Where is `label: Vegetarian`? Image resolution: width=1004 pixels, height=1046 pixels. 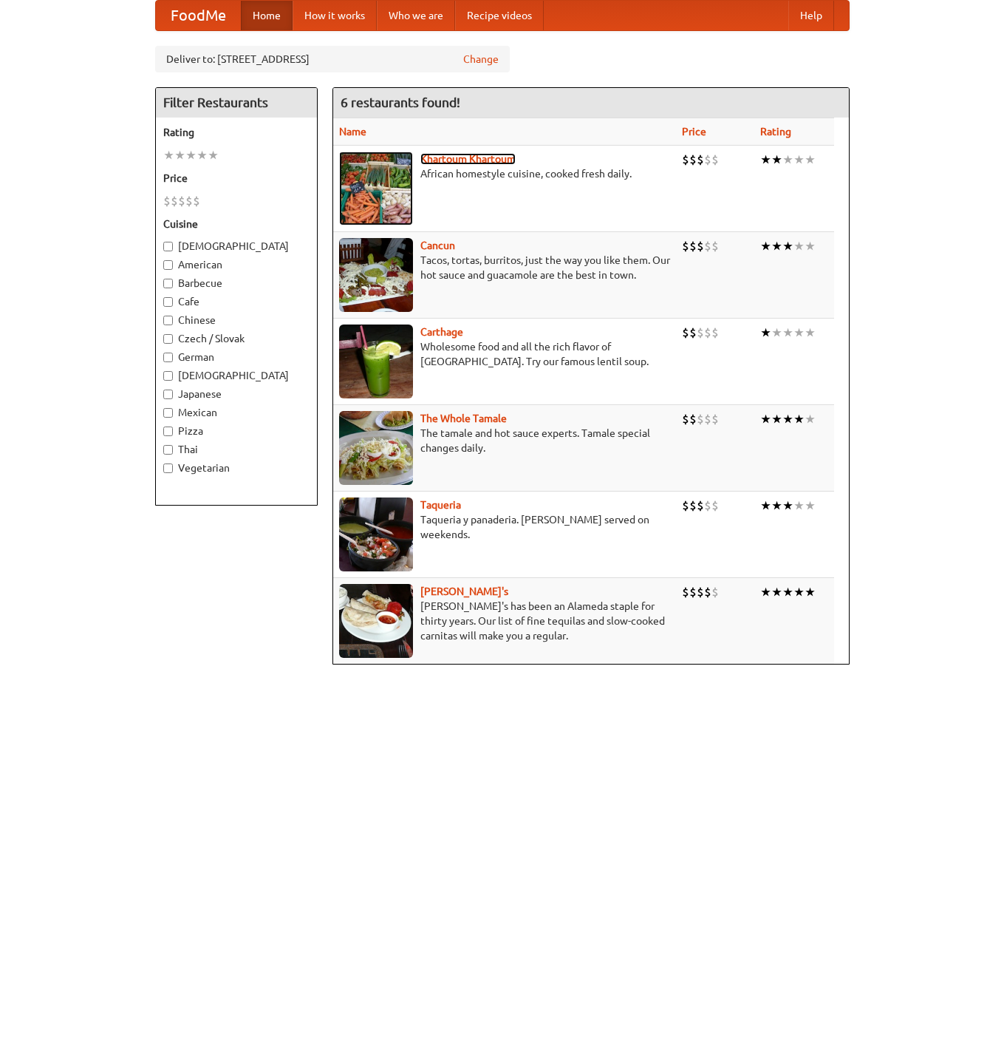
label: Vegetarian is located at coordinates (236, 468).